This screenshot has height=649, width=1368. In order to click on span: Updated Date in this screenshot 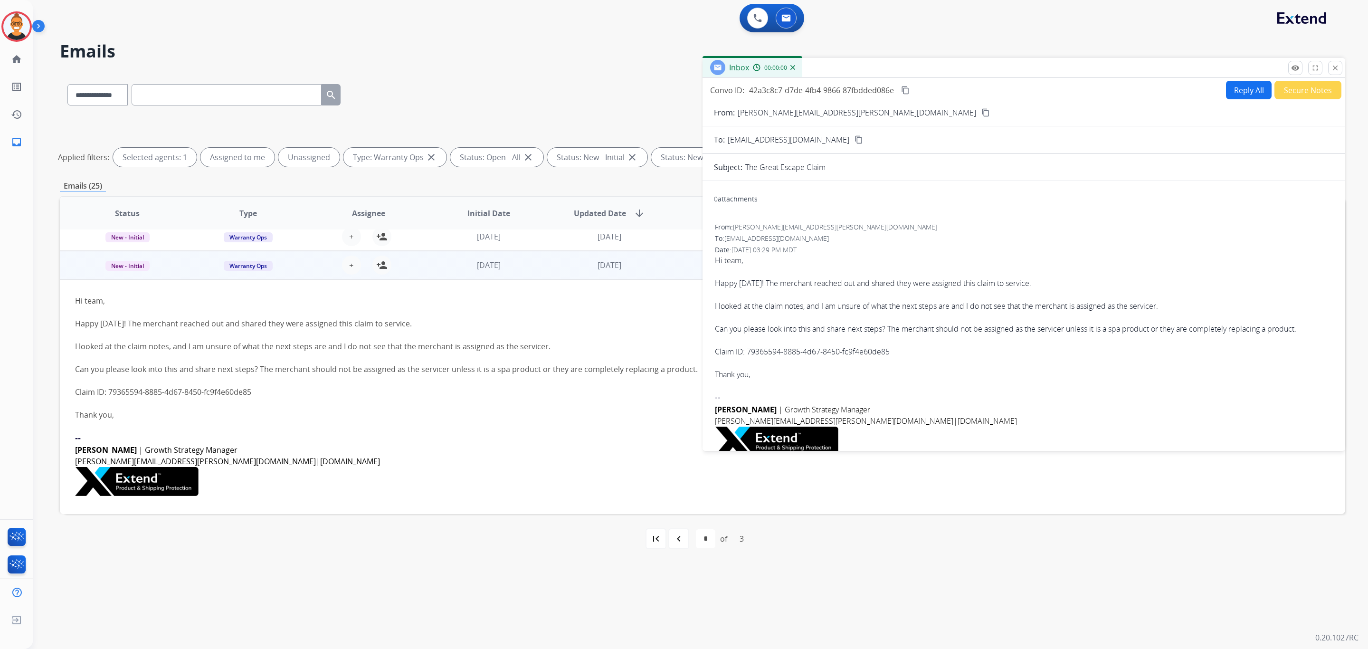, I will do `click(600, 213)`.